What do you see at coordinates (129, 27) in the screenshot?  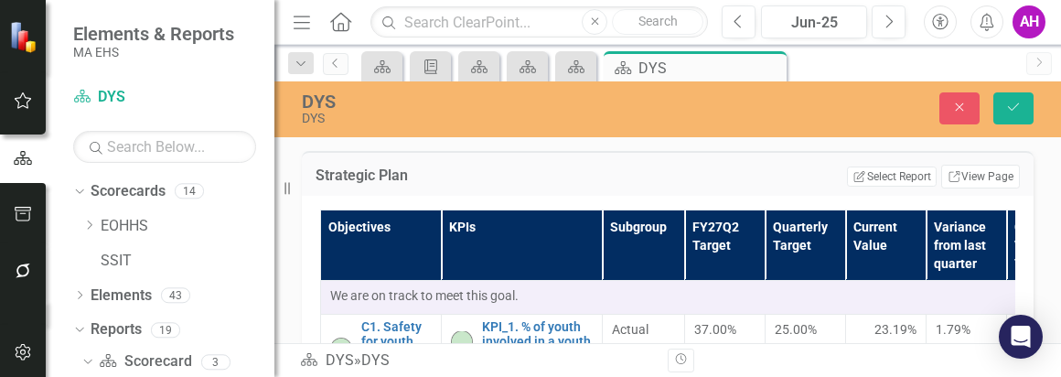 I see `p: We are on track to meet this overall data point.` at bounding box center [129, 27].